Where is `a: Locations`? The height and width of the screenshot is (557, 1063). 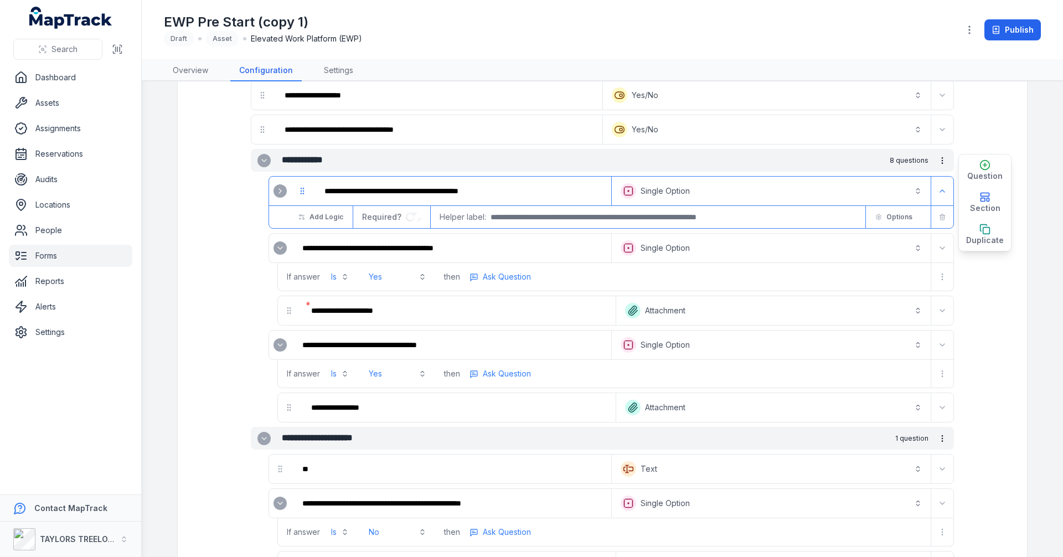
a: Locations is located at coordinates (70, 205).